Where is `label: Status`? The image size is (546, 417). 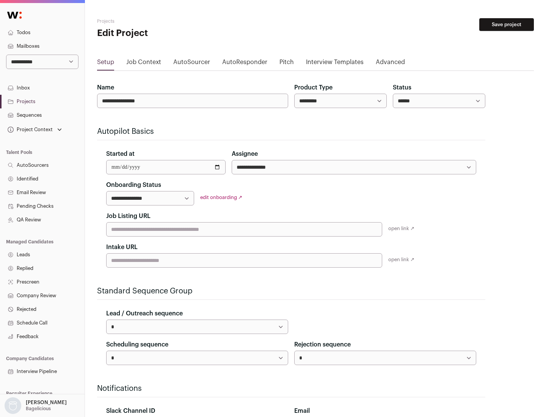 label: Status is located at coordinates (402, 88).